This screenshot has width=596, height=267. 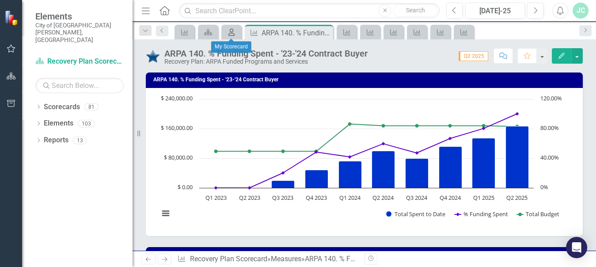 I want to click on text: $ 0.00, so click(x=185, y=187).